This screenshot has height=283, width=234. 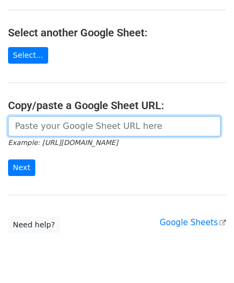 I want to click on a: Need help?, so click(x=34, y=225).